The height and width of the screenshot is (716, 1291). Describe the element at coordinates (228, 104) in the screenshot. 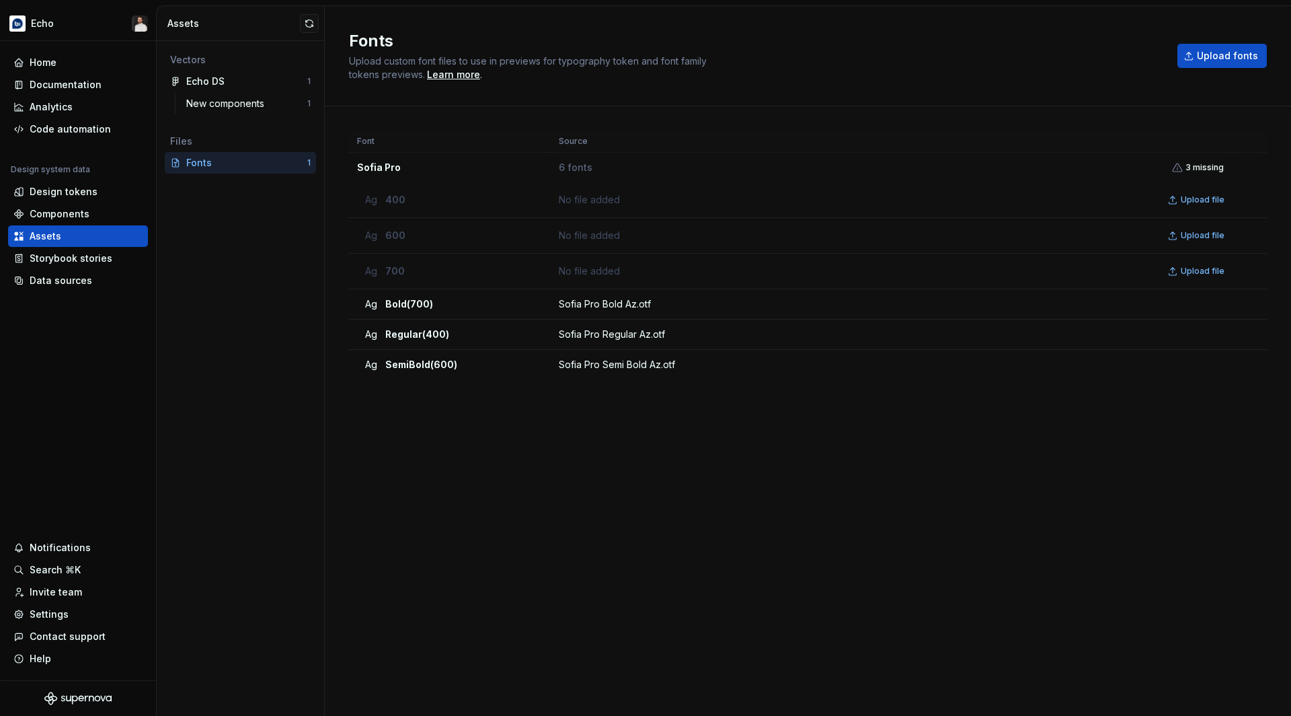

I see `div: New components` at that location.